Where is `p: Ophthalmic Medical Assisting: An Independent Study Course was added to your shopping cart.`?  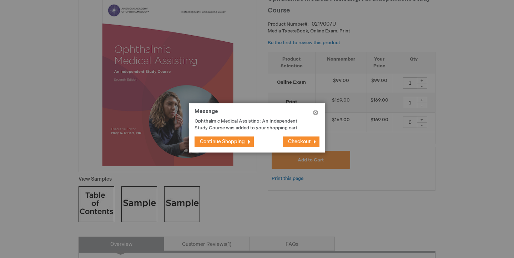 p: Ophthalmic Medical Assisting: An Independent Study Course was added to your shopping cart. is located at coordinates (252, 125).